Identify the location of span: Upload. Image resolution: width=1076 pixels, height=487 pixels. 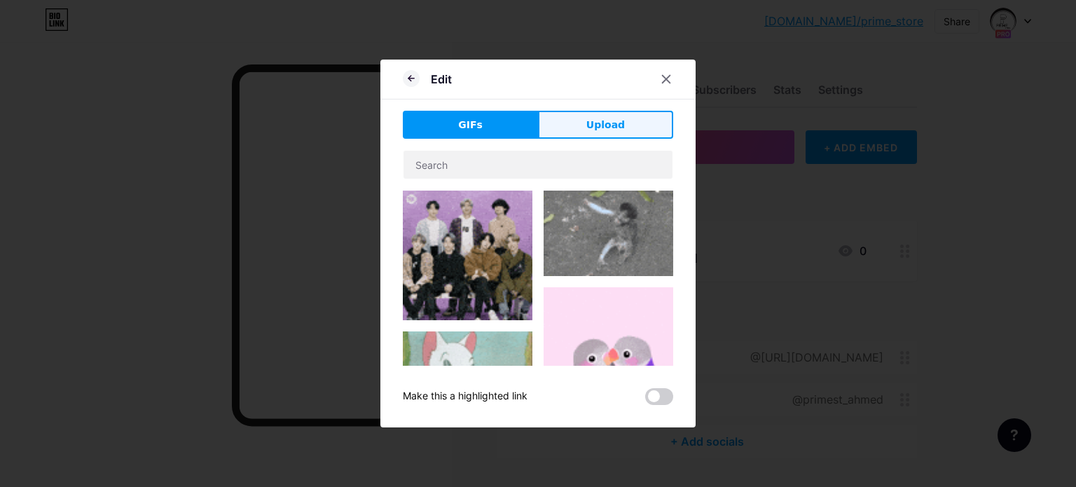
(605, 125).